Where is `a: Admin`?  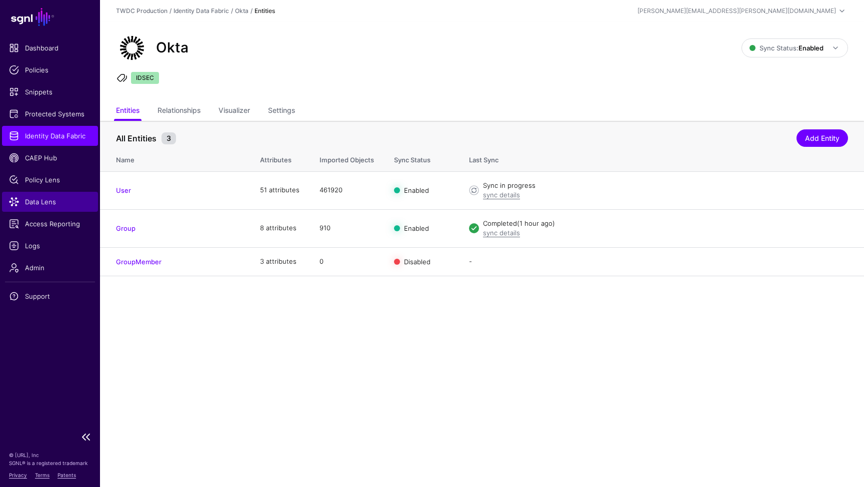 a: Admin is located at coordinates (50, 268).